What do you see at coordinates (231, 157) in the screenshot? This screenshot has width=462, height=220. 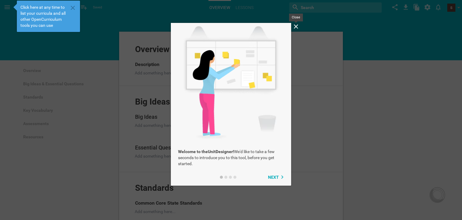 I see `div: We'd like to take a few seconds to introduce you to this tool, before you get started.` at bounding box center [231, 157].